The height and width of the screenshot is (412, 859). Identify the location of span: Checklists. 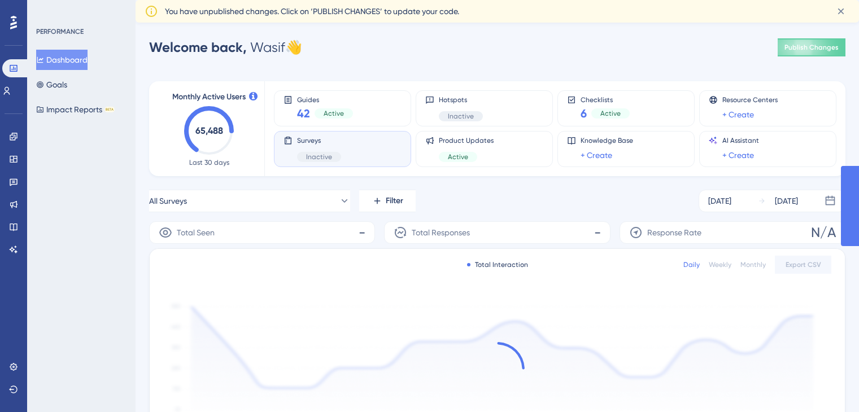
(605, 99).